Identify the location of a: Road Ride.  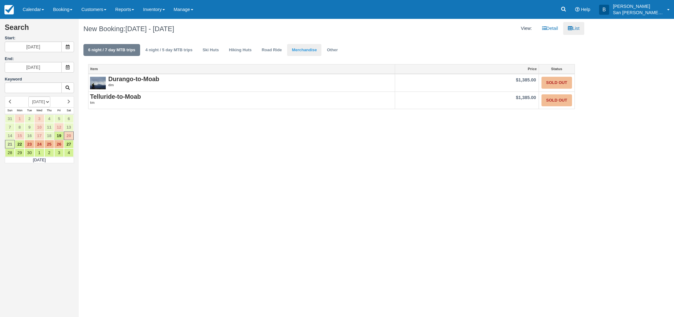
(271, 50).